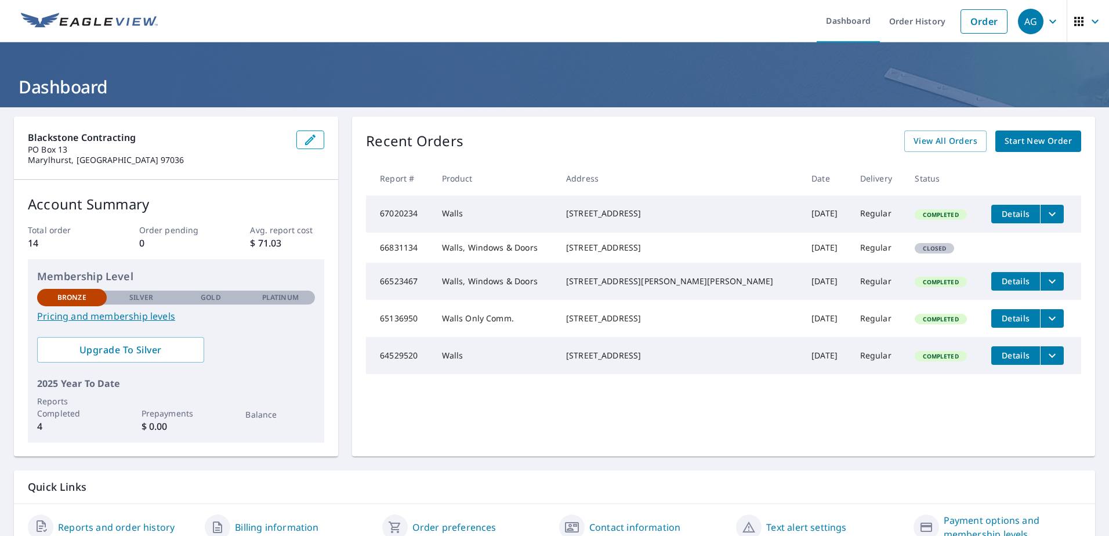 This screenshot has height=536, width=1109. Describe the element at coordinates (554, 86) in the screenshot. I see `h1: Dashboard` at that location.